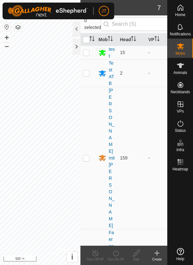  I want to click on span: 7, so click(159, 8).